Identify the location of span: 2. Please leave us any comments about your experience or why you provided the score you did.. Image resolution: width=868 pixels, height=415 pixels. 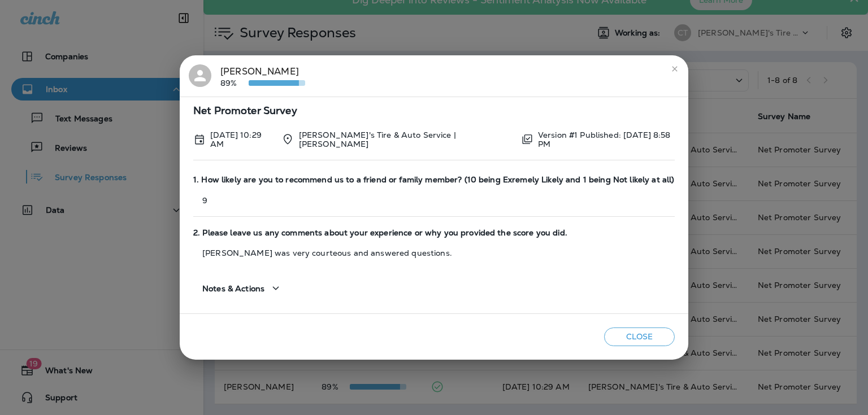
(434, 233).